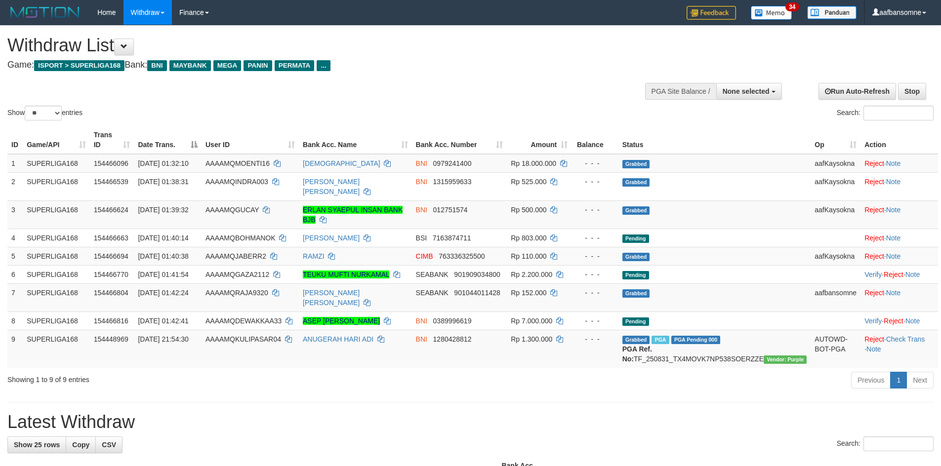 The height and width of the screenshot is (466, 941). I want to click on span: SEABANK, so click(432, 293).